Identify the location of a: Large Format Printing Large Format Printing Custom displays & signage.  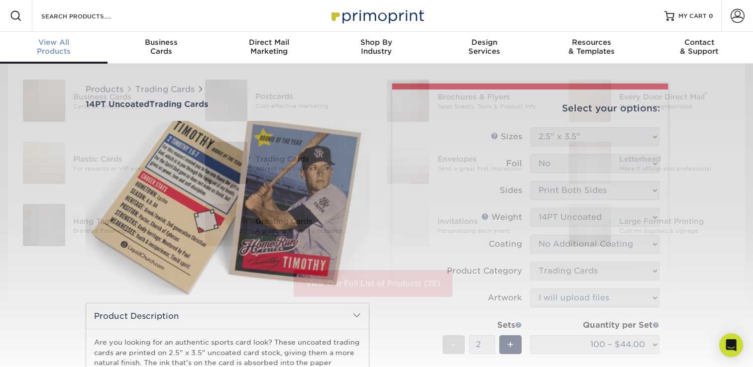
(649, 225).